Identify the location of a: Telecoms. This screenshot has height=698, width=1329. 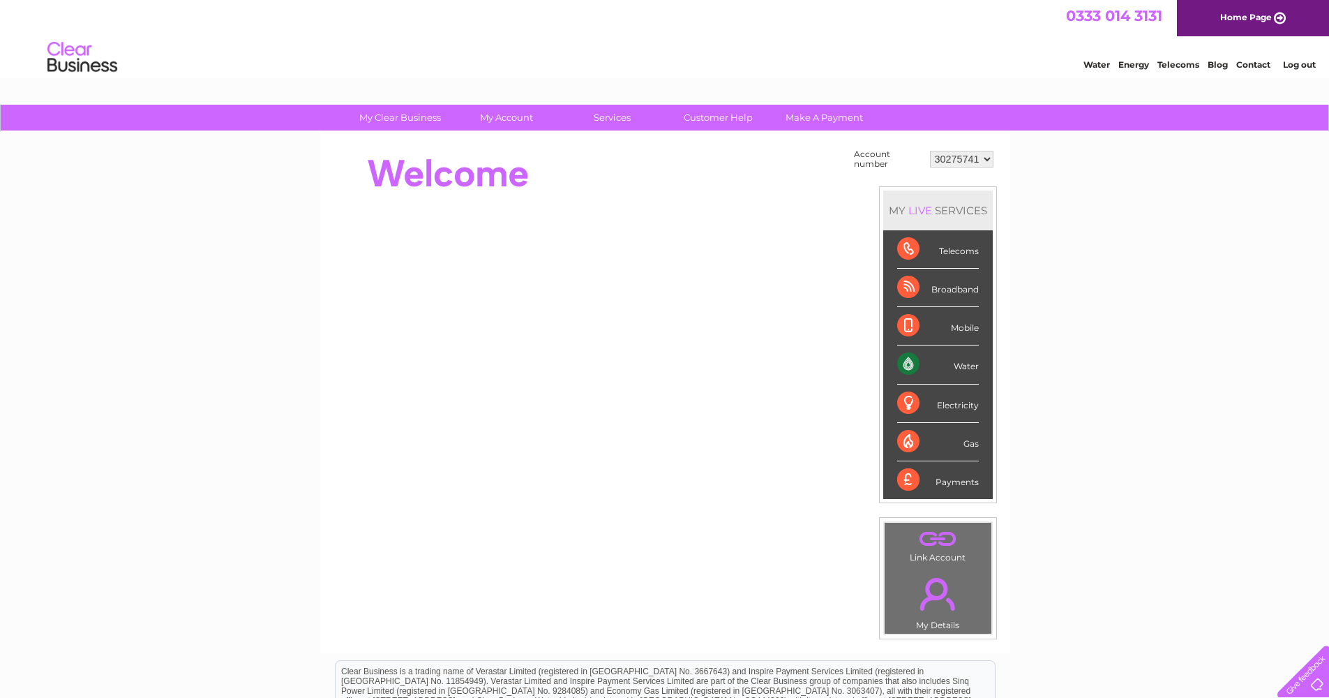
(1179, 64).